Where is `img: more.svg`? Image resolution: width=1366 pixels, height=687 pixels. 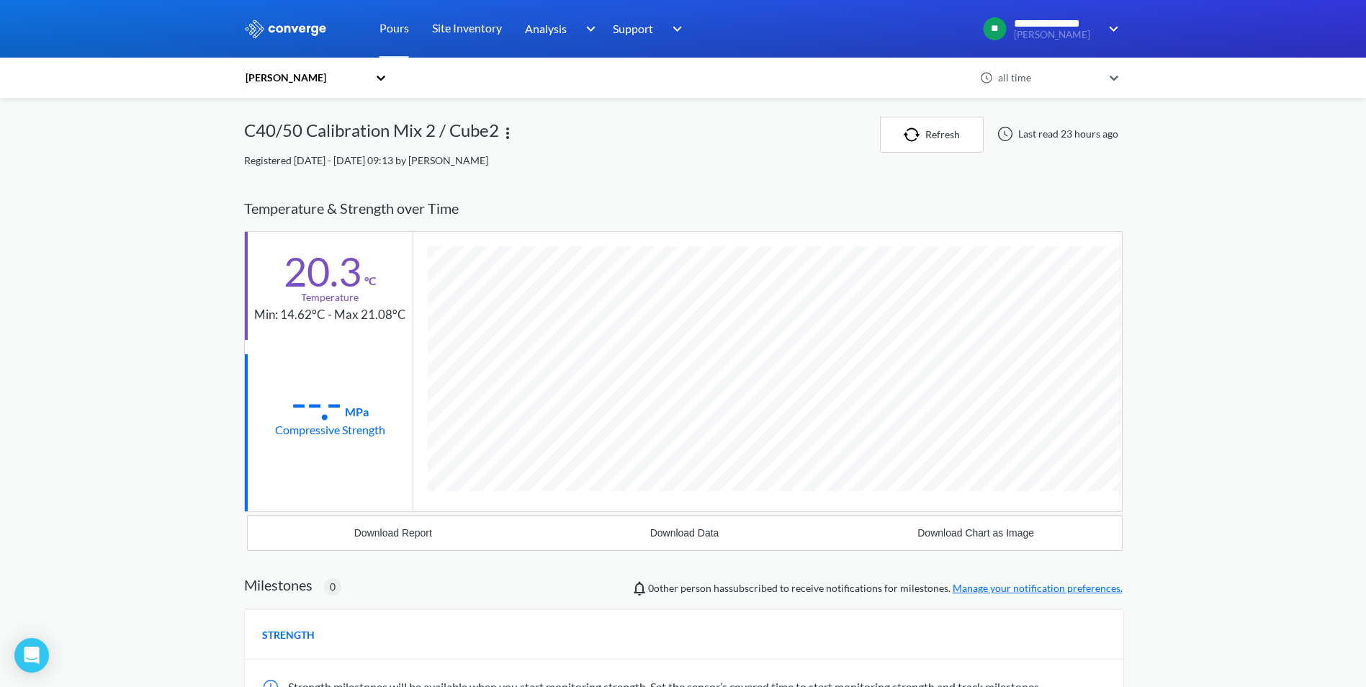
img: more.svg is located at coordinates (508, 133).